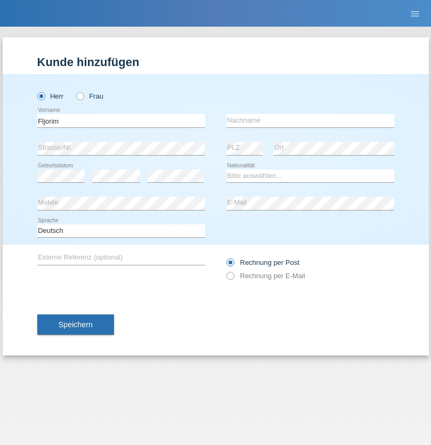 The width and height of the screenshot is (431, 445). Describe the element at coordinates (230, 278) in the screenshot. I see `input: Rechnung per E-Mail` at that location.